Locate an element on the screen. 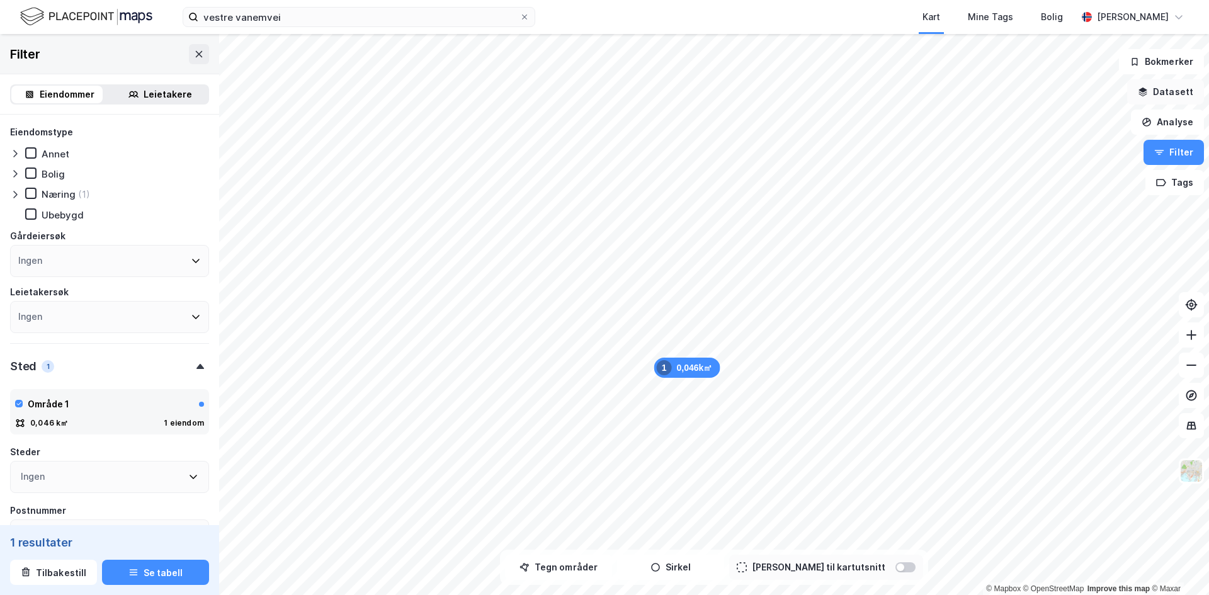 This screenshot has width=1209, height=595. button: Filter is located at coordinates (1173, 152).